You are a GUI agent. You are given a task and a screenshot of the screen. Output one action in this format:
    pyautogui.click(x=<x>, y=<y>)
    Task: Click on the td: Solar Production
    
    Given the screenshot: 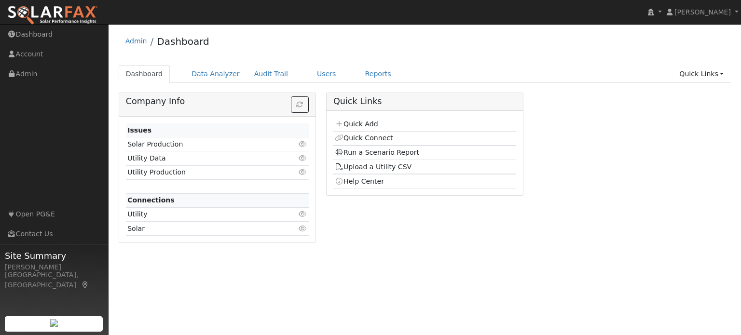 What is the action you would take?
    pyautogui.click(x=203, y=144)
    